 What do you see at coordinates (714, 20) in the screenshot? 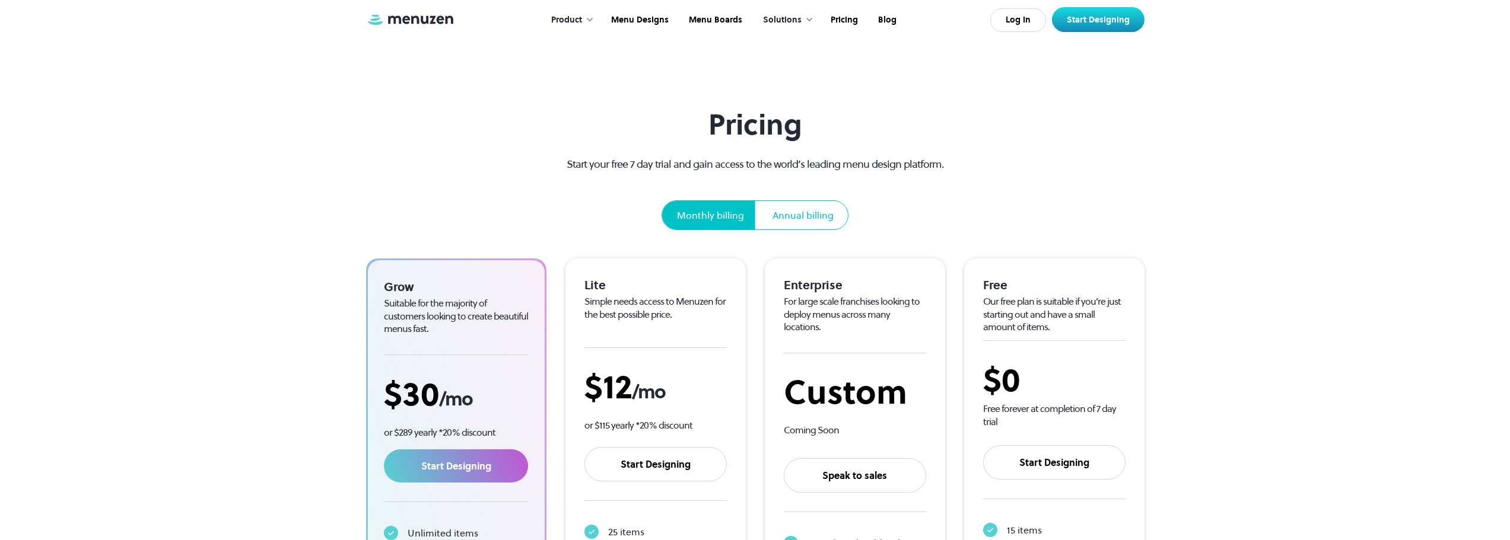
I see `a: Menu Boards` at bounding box center [714, 20].